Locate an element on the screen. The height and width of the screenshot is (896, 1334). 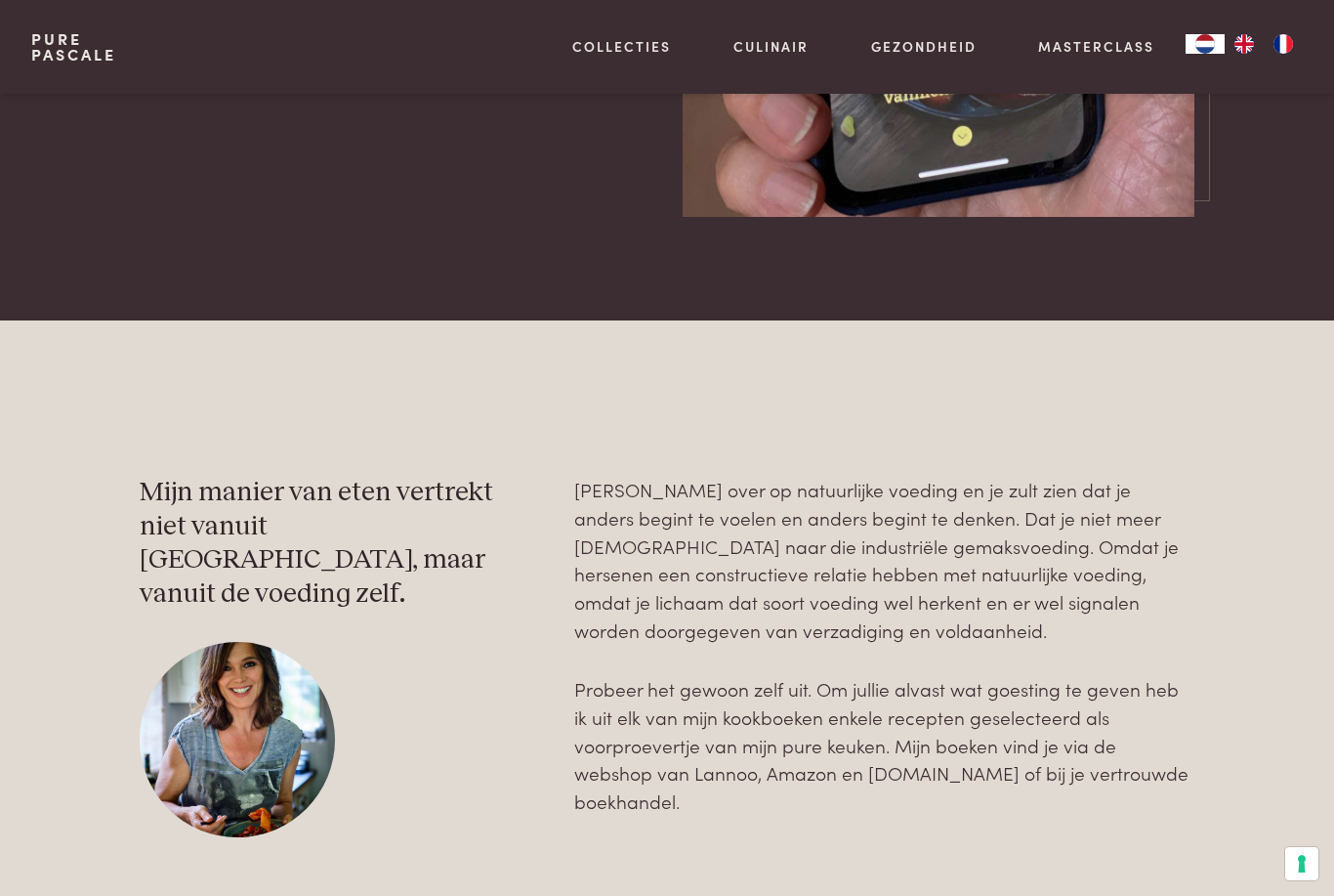
a: Collecties is located at coordinates (621, 46).